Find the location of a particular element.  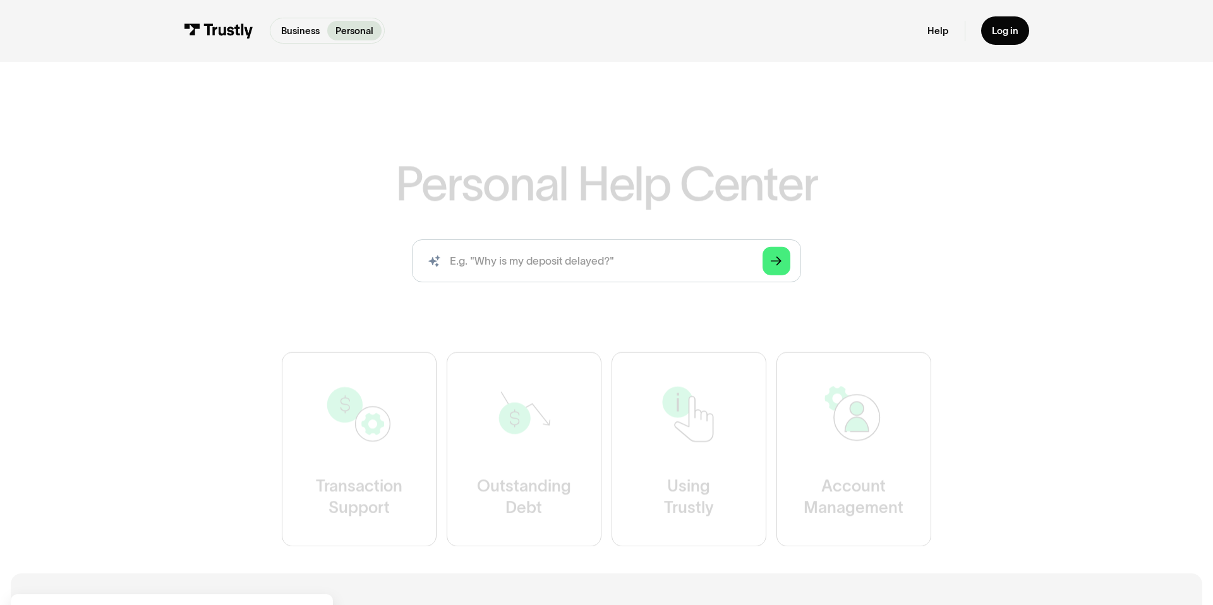

a: OutstandingDebt is located at coordinates (524, 450).